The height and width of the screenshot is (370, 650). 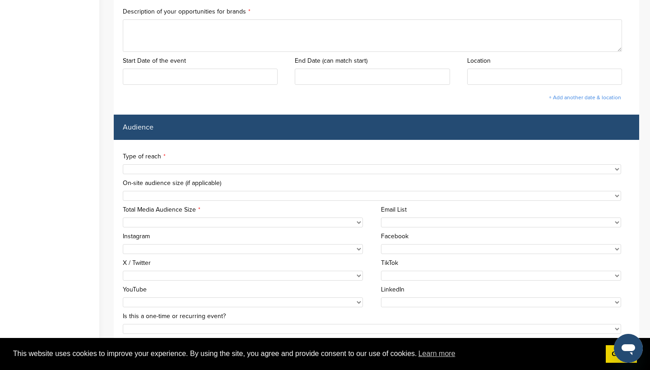 I want to click on label: YouTube, so click(x=247, y=290).